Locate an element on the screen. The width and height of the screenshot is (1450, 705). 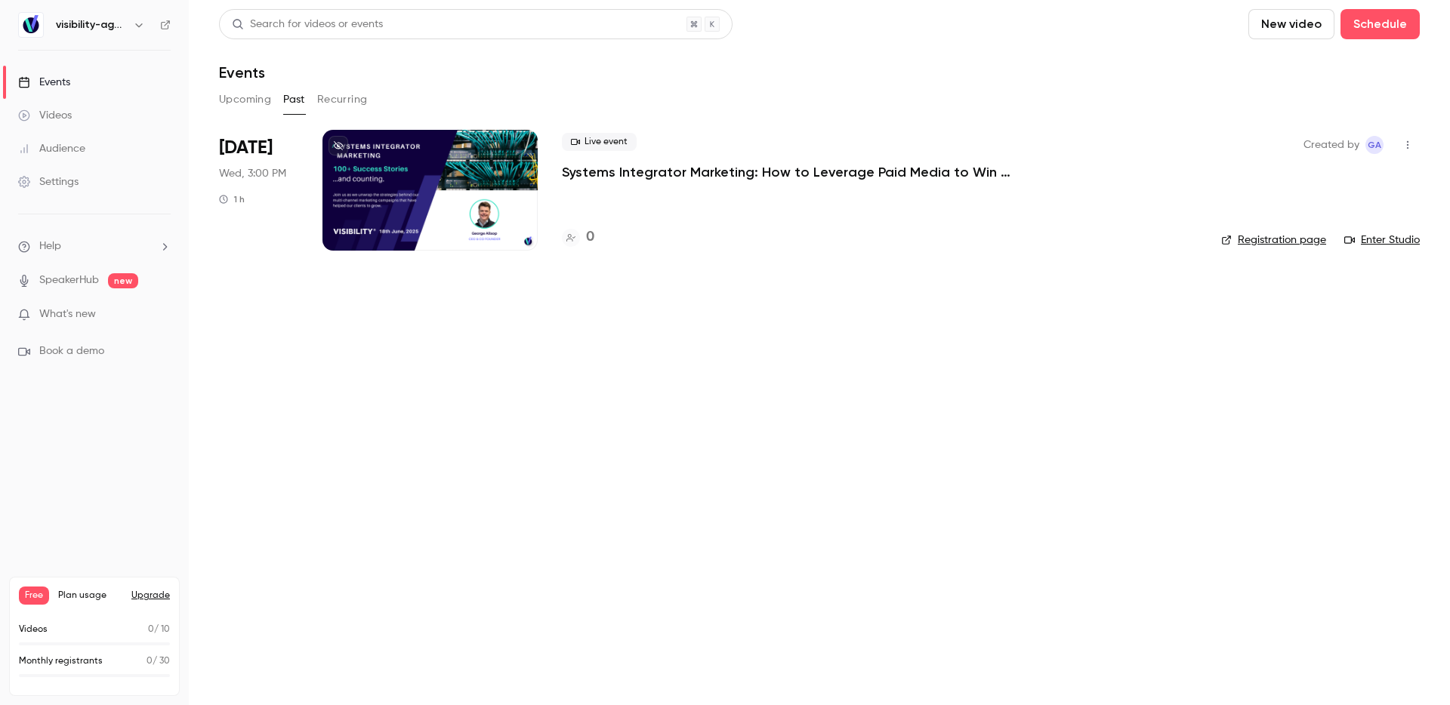
h1: Events is located at coordinates (242, 73).